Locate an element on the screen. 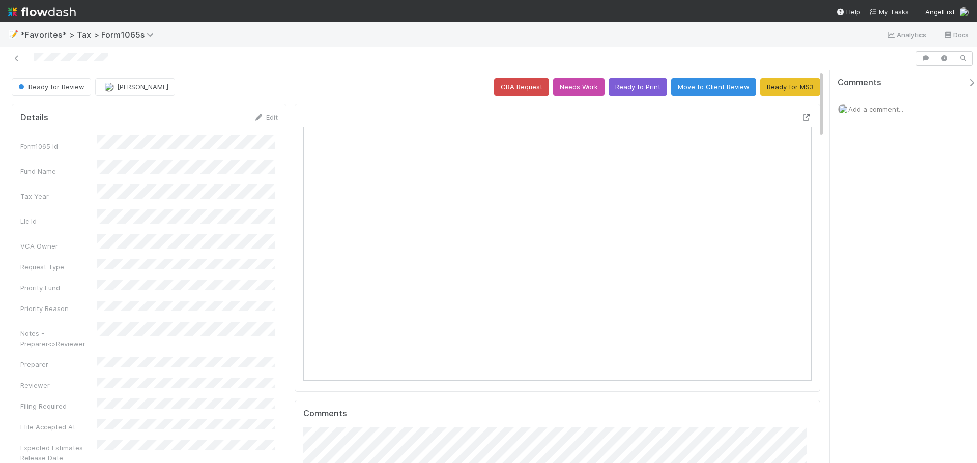  div: Efile Accepted At is located at coordinates (58, 427).